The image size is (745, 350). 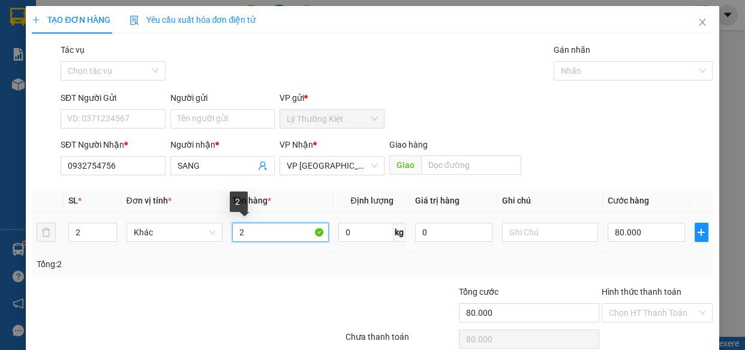 What do you see at coordinates (471, 165) in the screenshot?
I see `input: Dọc đường` at bounding box center [471, 165].